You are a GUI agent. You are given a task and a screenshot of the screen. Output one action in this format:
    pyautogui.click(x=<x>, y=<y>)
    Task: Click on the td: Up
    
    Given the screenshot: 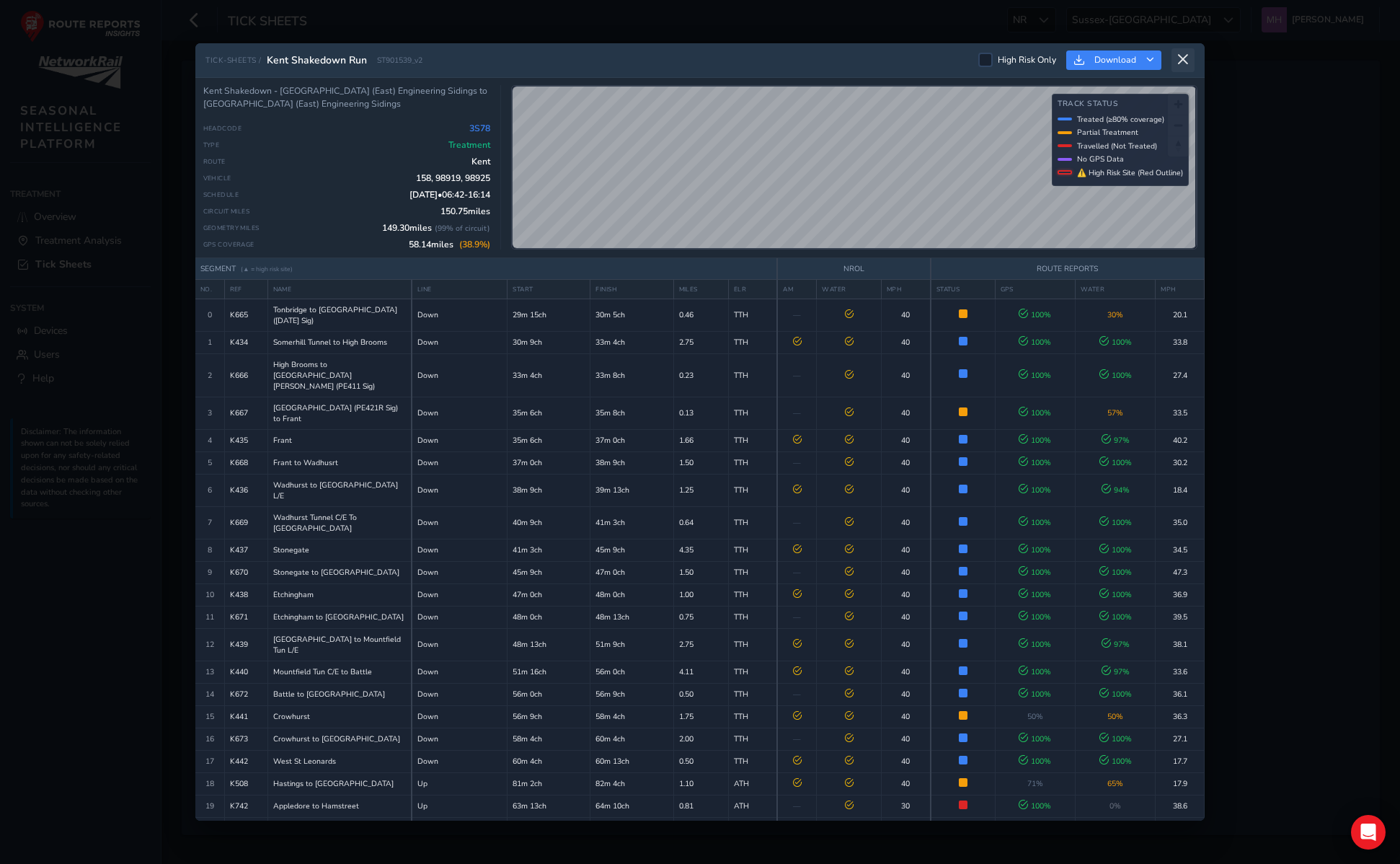 What is the action you would take?
    pyautogui.click(x=459, y=783)
    